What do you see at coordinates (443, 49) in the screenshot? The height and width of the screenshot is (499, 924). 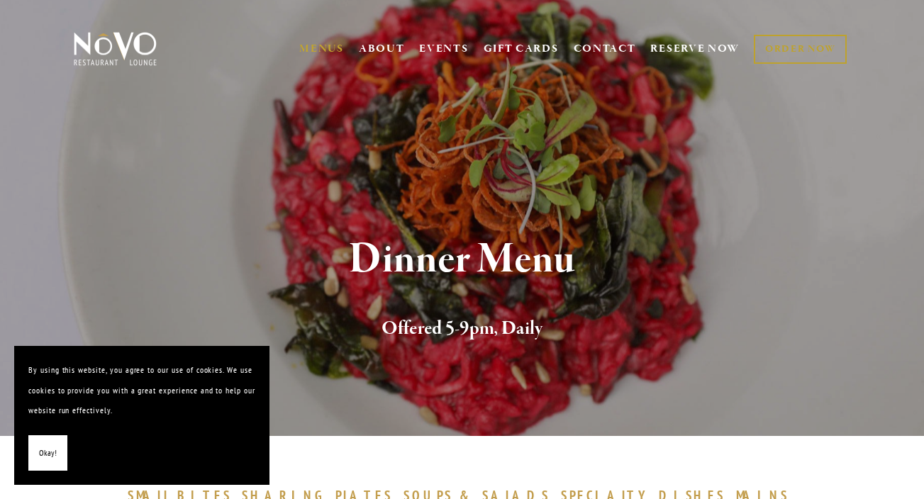 I see `a: EVENTS` at bounding box center [443, 49].